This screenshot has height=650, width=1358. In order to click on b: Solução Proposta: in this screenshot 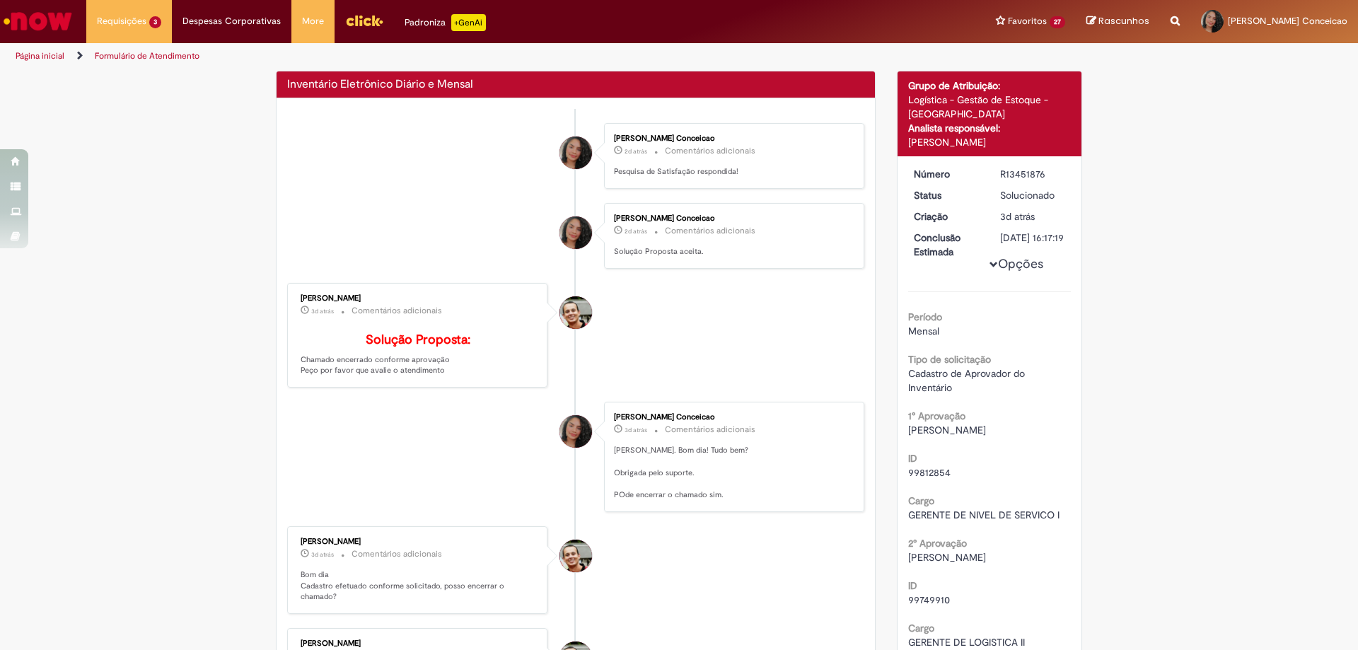, I will do `click(418, 339)`.